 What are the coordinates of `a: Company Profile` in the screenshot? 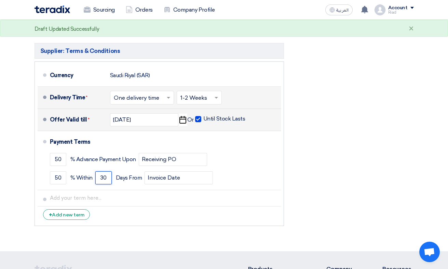 It's located at (189, 10).